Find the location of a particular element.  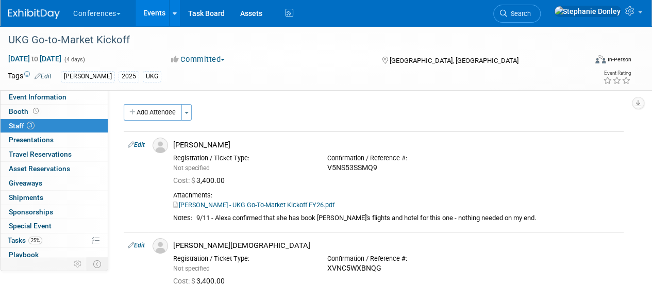

span: Special Event is located at coordinates (30, 226).